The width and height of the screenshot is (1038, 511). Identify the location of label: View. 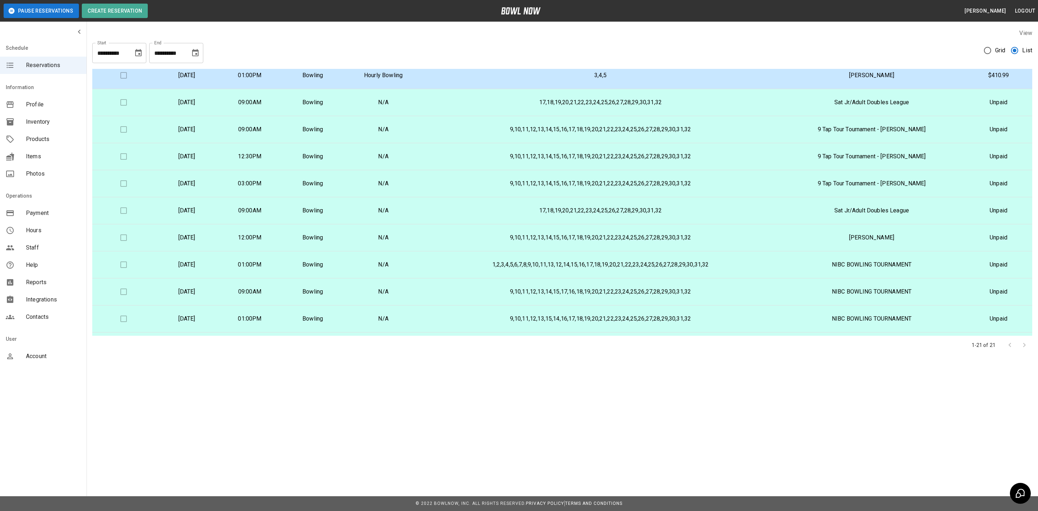
(1025, 33).